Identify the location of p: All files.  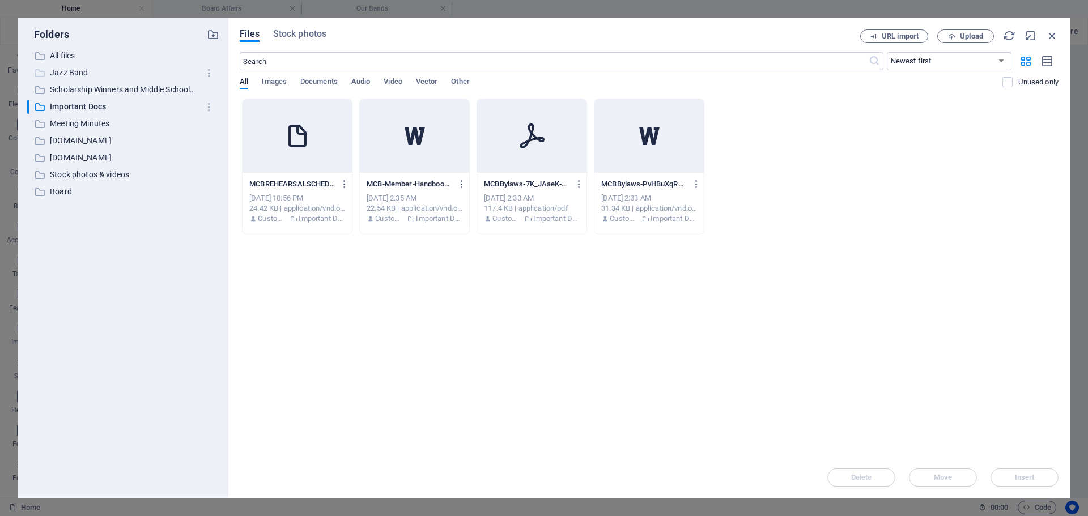
(124, 56).